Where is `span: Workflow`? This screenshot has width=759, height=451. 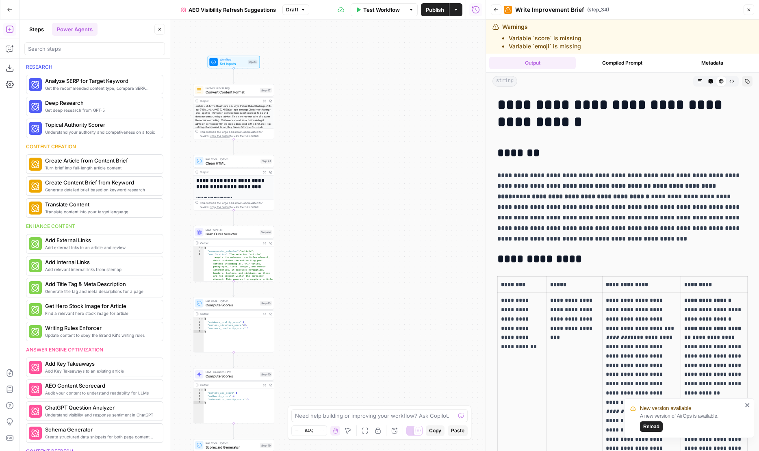 span: Workflow is located at coordinates (233, 60).